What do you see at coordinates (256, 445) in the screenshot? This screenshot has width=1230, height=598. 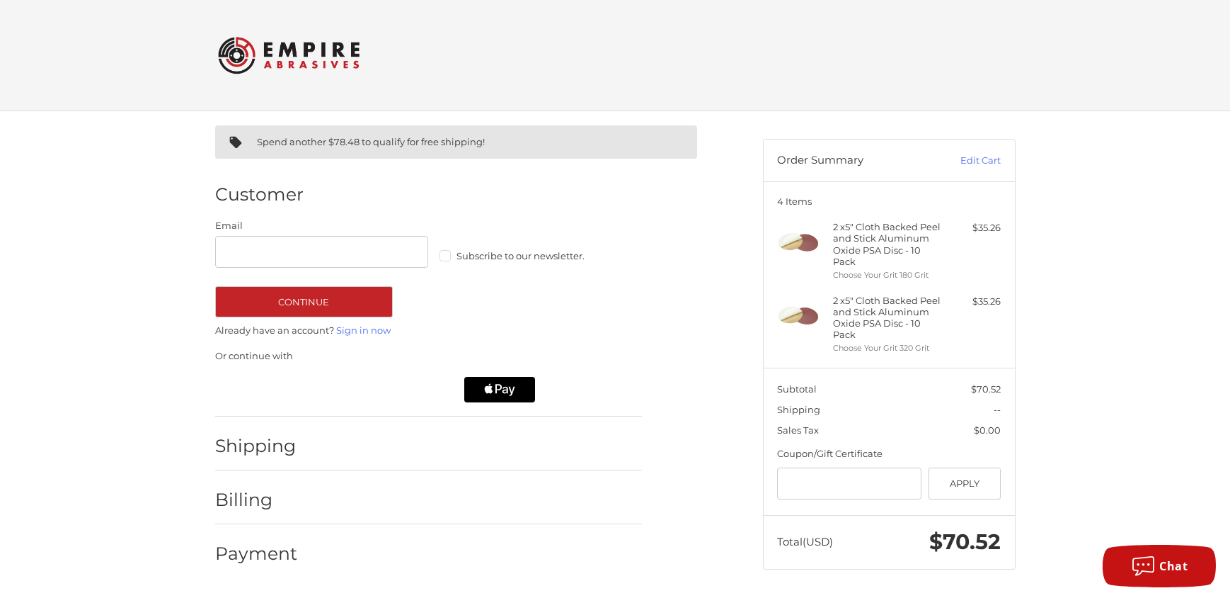 I see `h2: Shipping` at bounding box center [256, 445].